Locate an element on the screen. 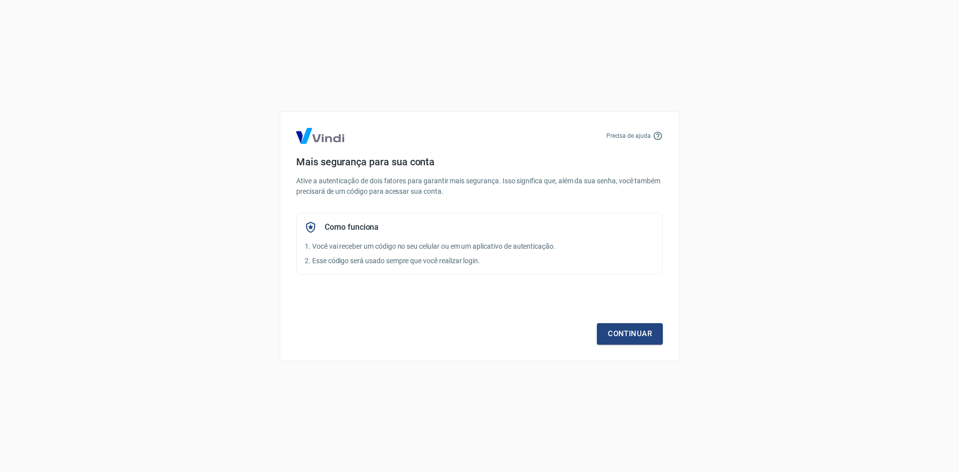  p: Ative a autenticação de dois fatores para garantir mais segurança. Isso significa que, além da su... is located at coordinates (479, 186).